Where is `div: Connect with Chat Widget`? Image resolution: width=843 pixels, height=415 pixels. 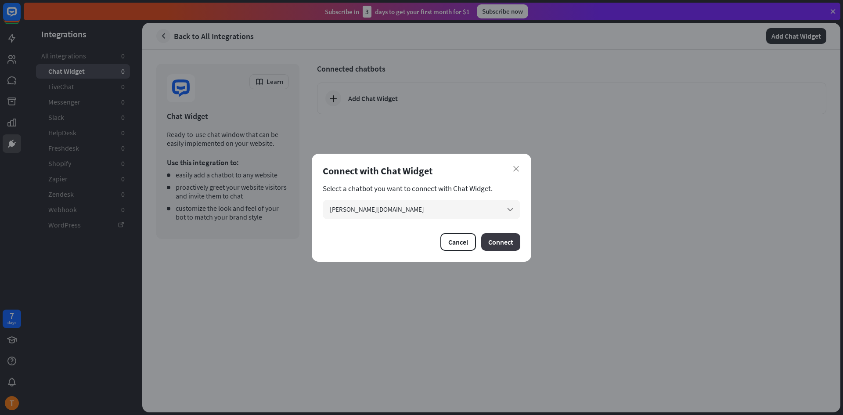 div: Connect with Chat Widget is located at coordinates (421, 171).